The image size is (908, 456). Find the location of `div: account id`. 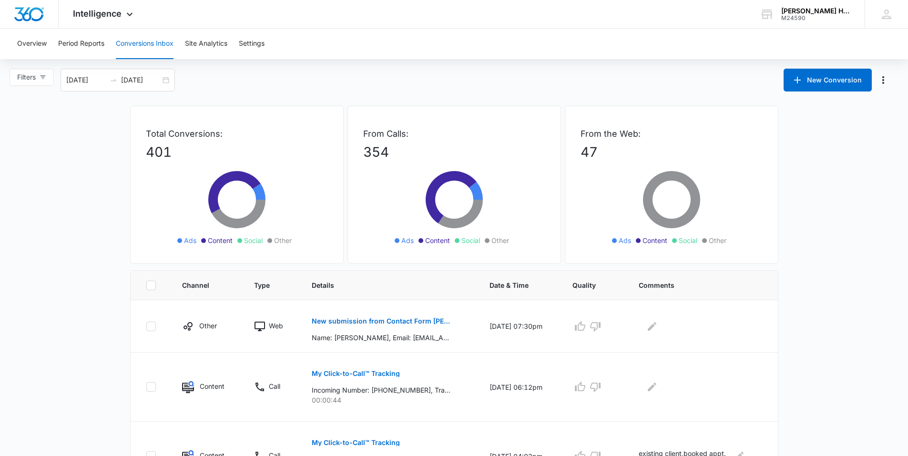

div: account id is located at coordinates (816, 18).